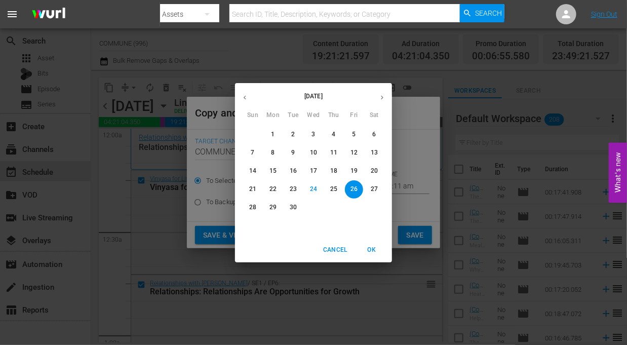 Image resolution: width=627 pixels, height=345 pixels. Describe the element at coordinates (293, 116) in the screenshot. I see `span: Tue` at that location.